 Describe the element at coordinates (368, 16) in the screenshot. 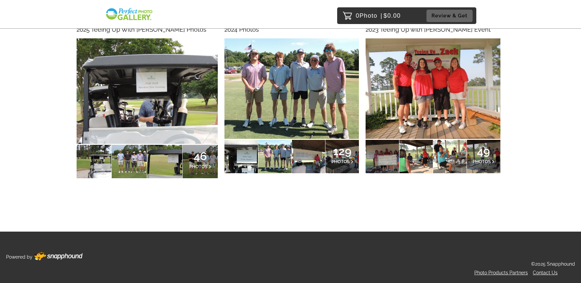

I see `span: Photo` at that location.